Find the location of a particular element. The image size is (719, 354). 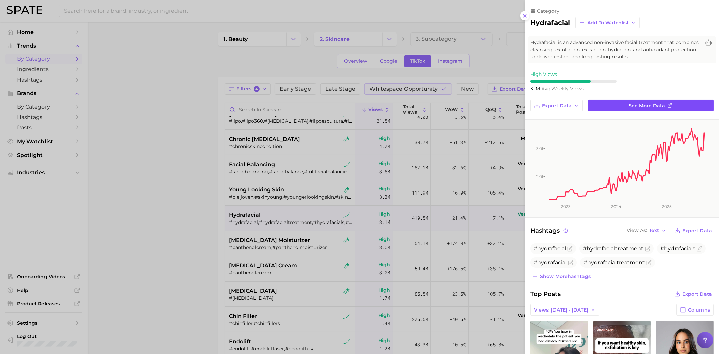

span: Columns is located at coordinates (699, 310).